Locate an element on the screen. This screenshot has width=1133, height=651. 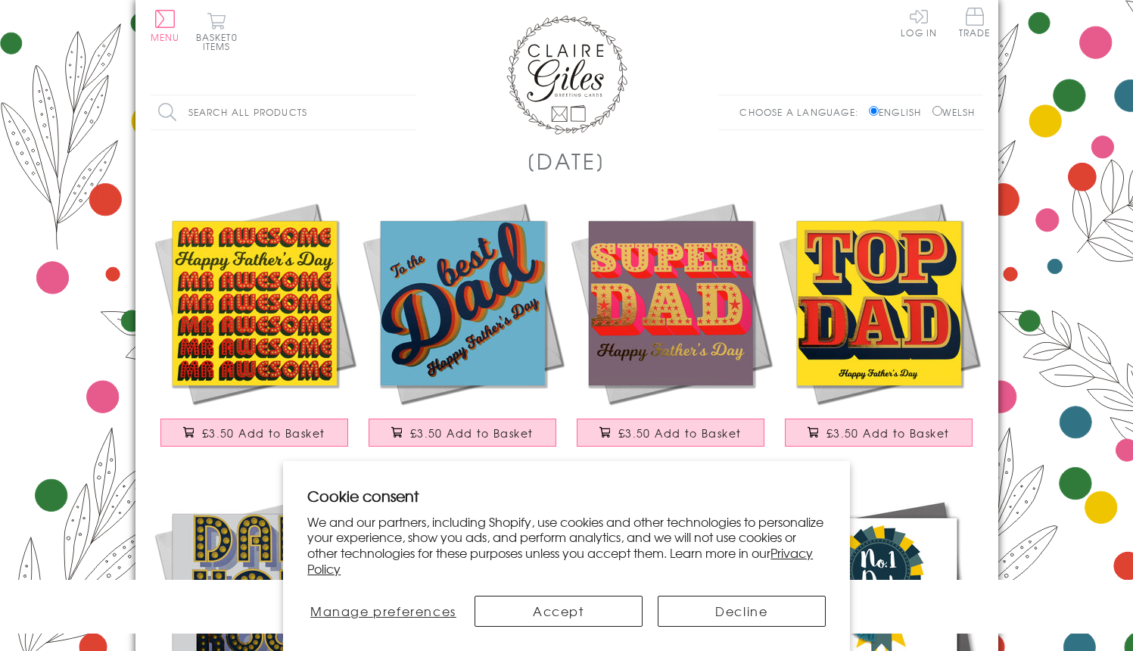
button: Accept is located at coordinates (558, 611).